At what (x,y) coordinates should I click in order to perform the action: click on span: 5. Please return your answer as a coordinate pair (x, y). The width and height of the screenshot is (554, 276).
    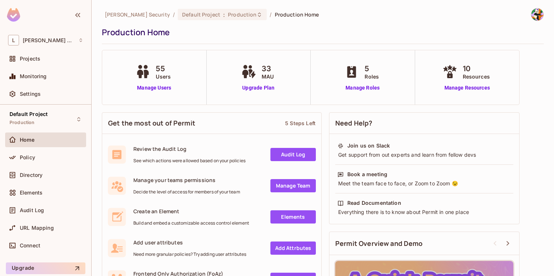
    Looking at the image, I should click on (372, 69).